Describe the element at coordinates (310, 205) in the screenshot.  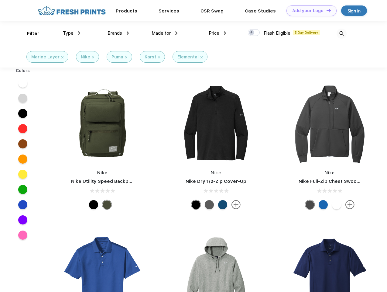
I see `div: Anthracite` at that location.